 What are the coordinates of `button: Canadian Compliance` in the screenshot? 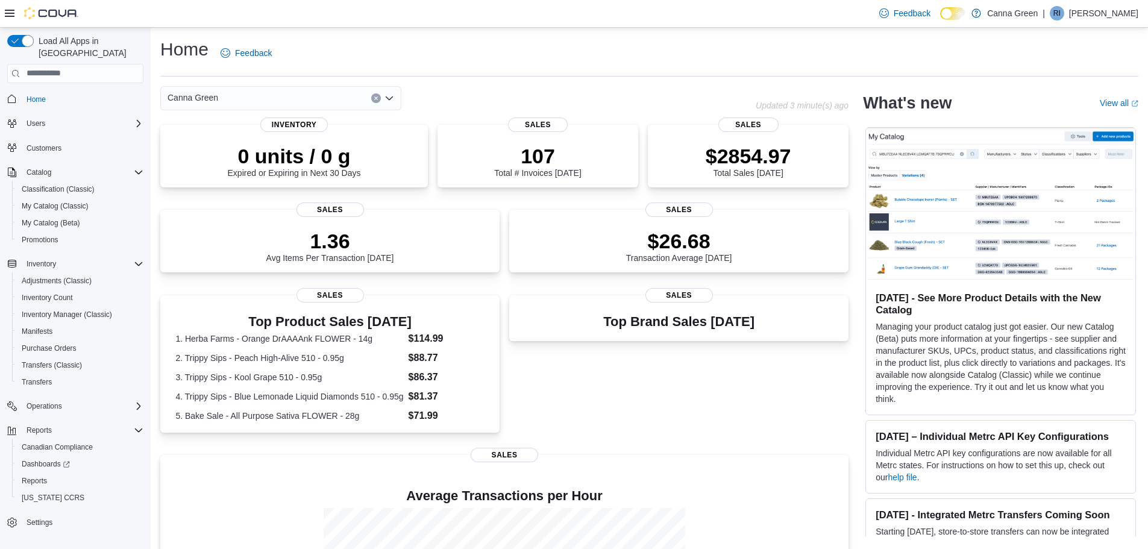 It's located at (80, 447).